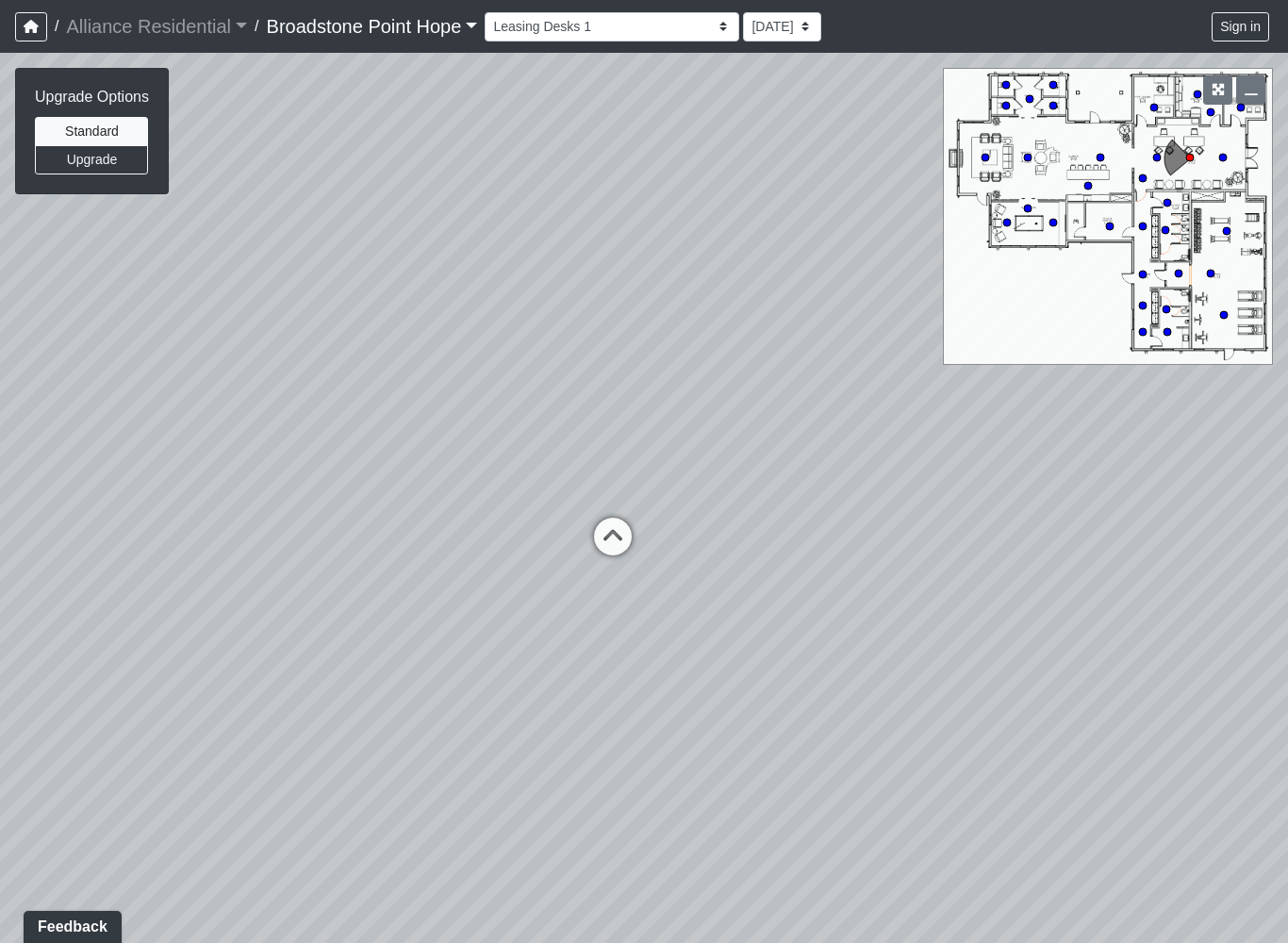 This screenshot has width=1288, height=943. I want to click on button: Feedback, so click(59, 22).